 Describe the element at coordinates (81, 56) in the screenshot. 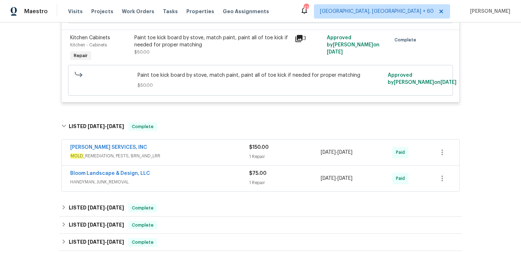

I see `span: Repair` at that location.